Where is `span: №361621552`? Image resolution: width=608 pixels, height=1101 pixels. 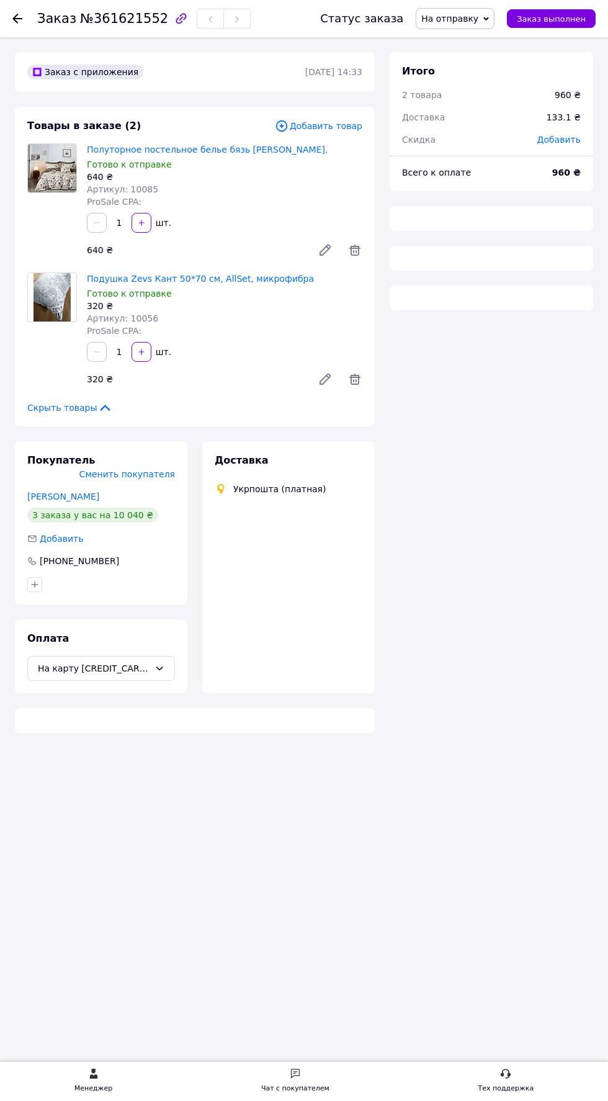 span: №361621552 is located at coordinates (124, 19).